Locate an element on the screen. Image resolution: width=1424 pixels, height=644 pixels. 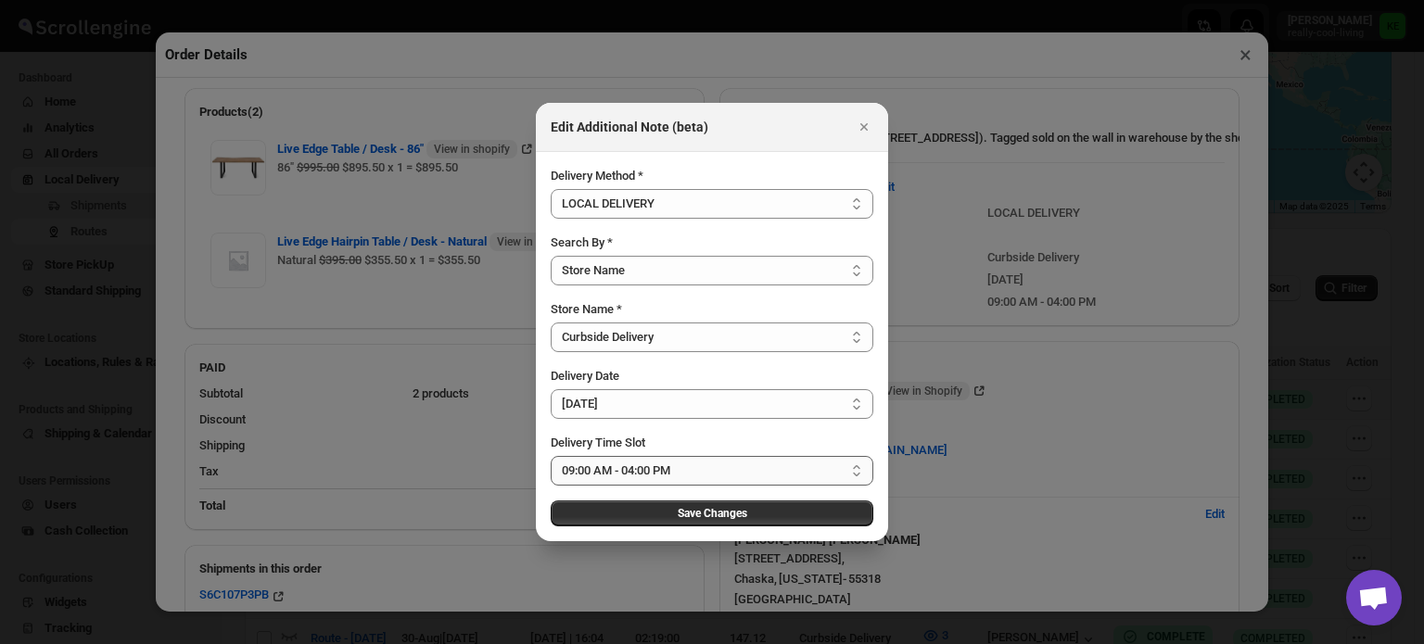
div: Open chat is located at coordinates (1374, 598).